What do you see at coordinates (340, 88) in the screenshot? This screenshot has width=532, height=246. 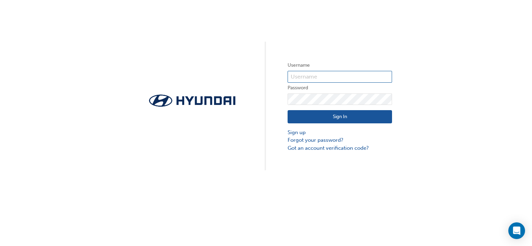 I see `label: Password` at bounding box center [340, 88].